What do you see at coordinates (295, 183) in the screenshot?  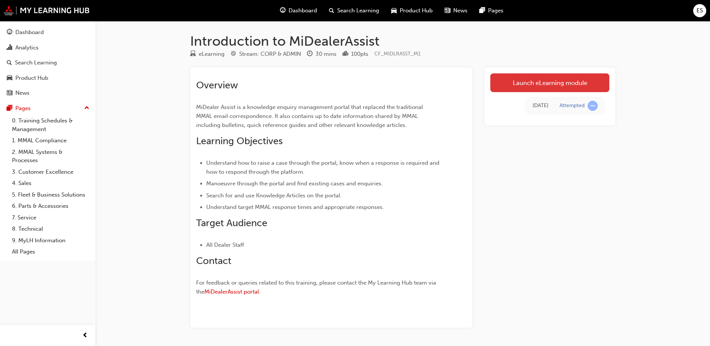 I see `span: Manoeuvre through the portal and find existing cases and enquiries.` at bounding box center [295, 183].